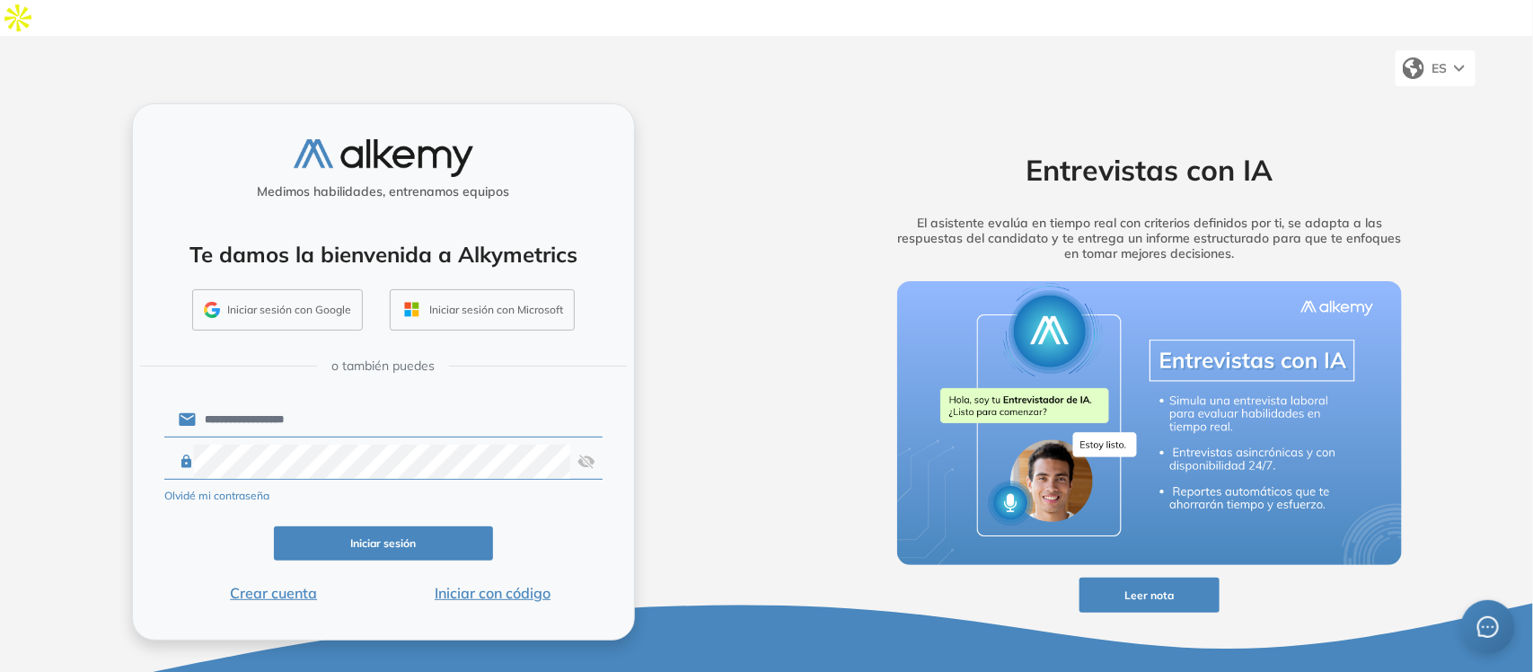 The height and width of the screenshot is (672, 1533). I want to click on button: Iniciar con código, so click(493, 593).